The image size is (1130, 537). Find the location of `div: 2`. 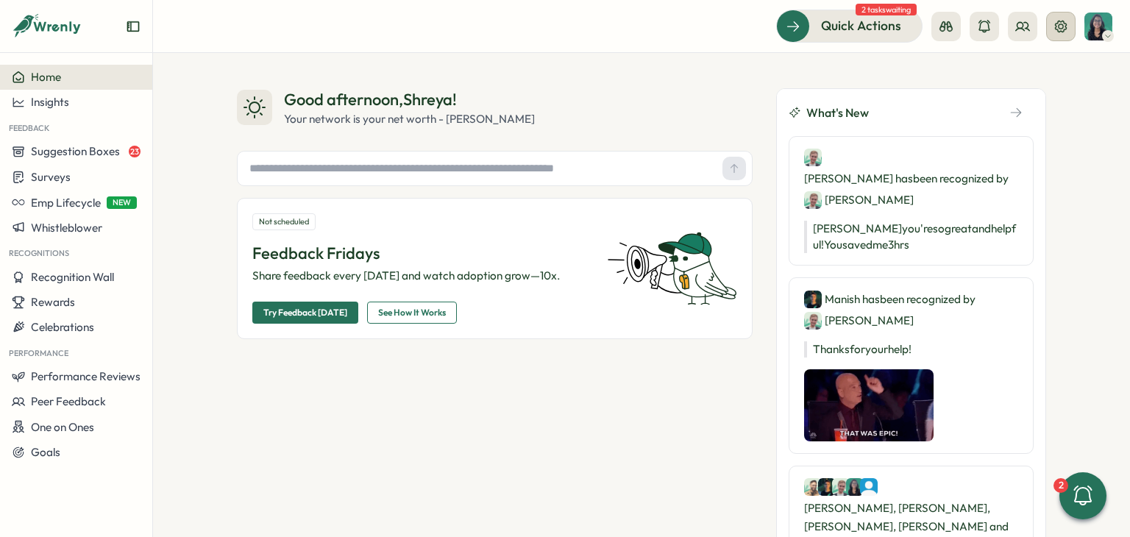

div: 2 is located at coordinates (1061, 486).